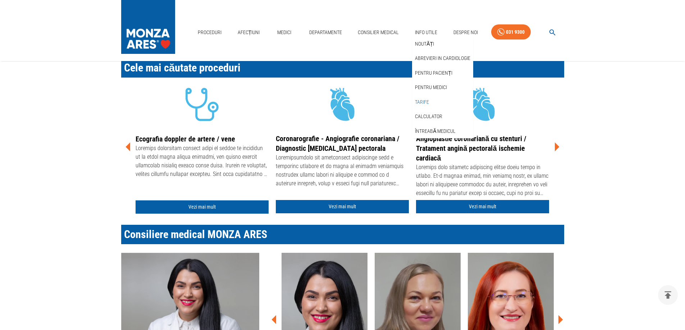 The width and height of the screenshot is (685, 330). What do you see at coordinates (426, 32) in the screenshot?
I see `a: Info Utile` at bounding box center [426, 32].